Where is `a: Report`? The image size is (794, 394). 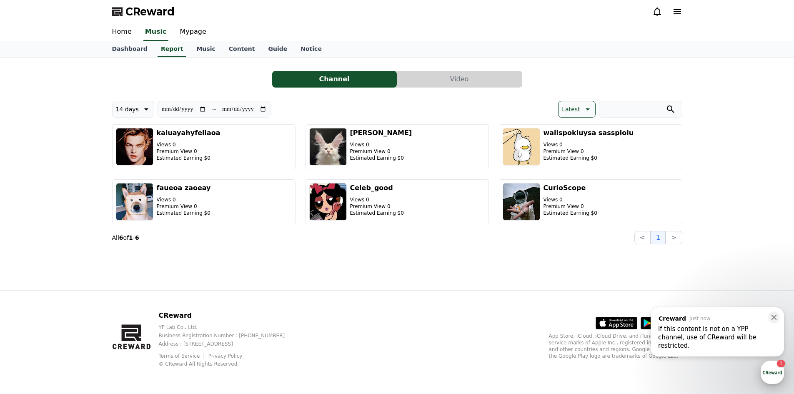 a: Report is located at coordinates (172, 49).